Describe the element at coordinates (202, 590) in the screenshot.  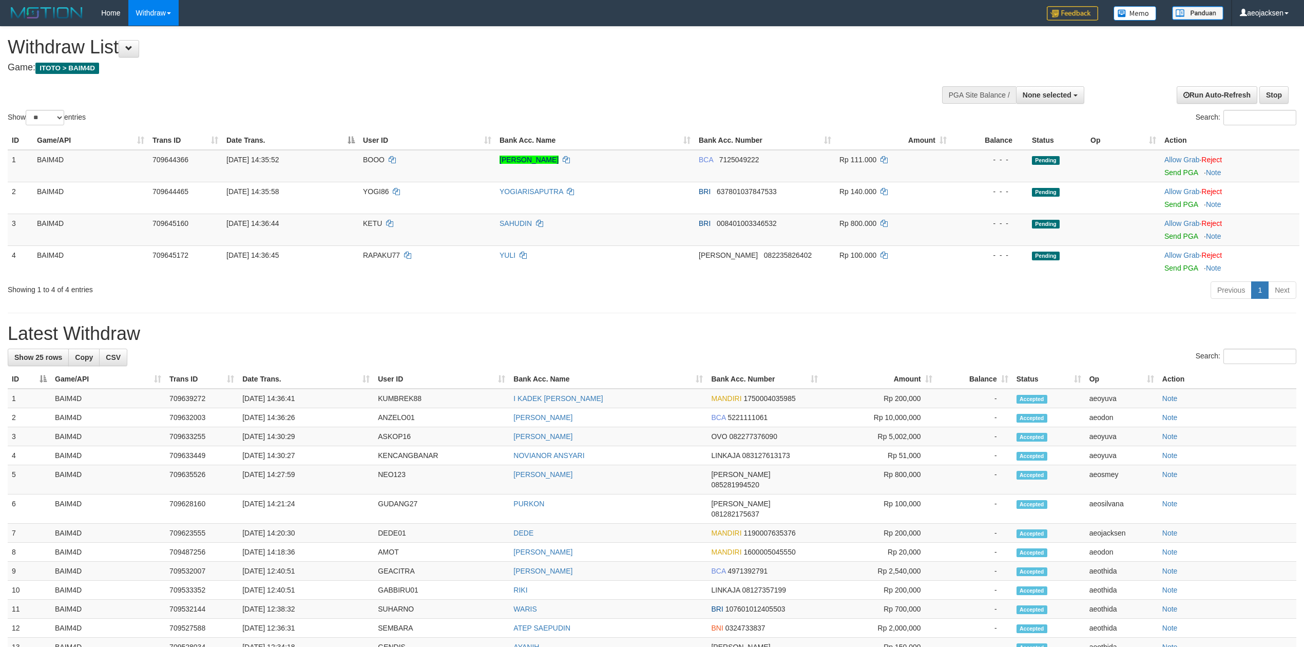
I see `td: 709533352` at that location.